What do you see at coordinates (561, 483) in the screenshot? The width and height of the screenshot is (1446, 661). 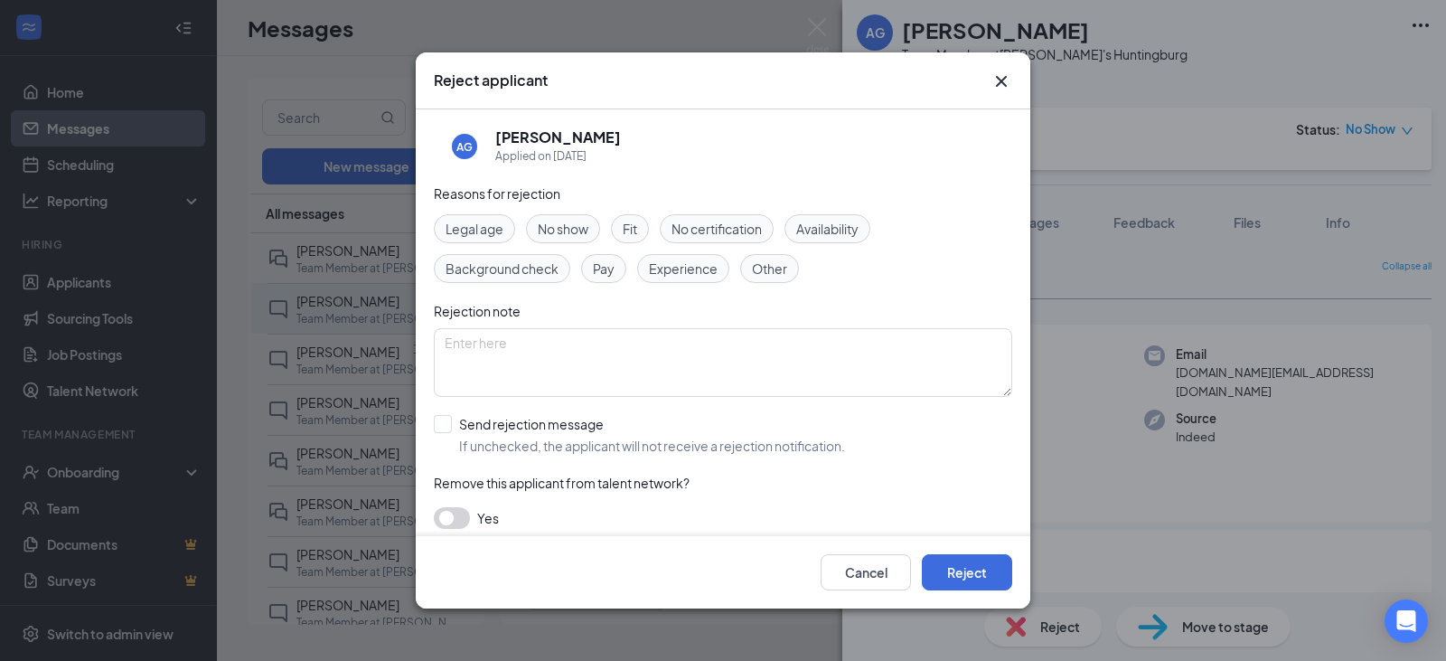 I see `span: Remove this applicant from talent network?` at bounding box center [561, 483].